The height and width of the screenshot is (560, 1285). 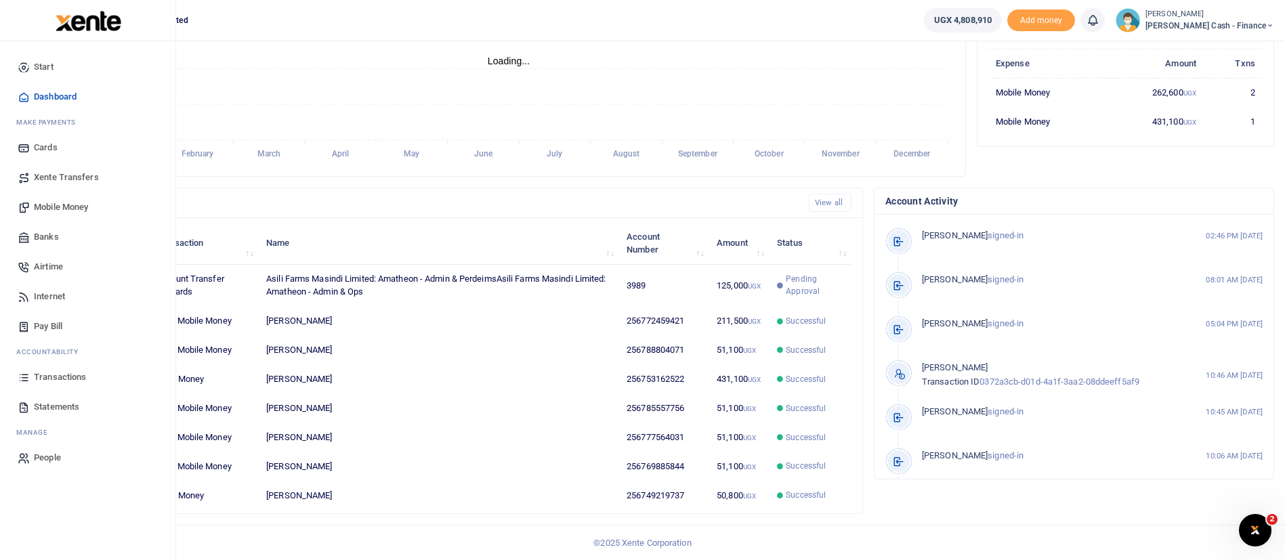 What do you see at coordinates (87, 20) in the screenshot?
I see `a: logo-small logo-large logo-large` at bounding box center [87, 20].